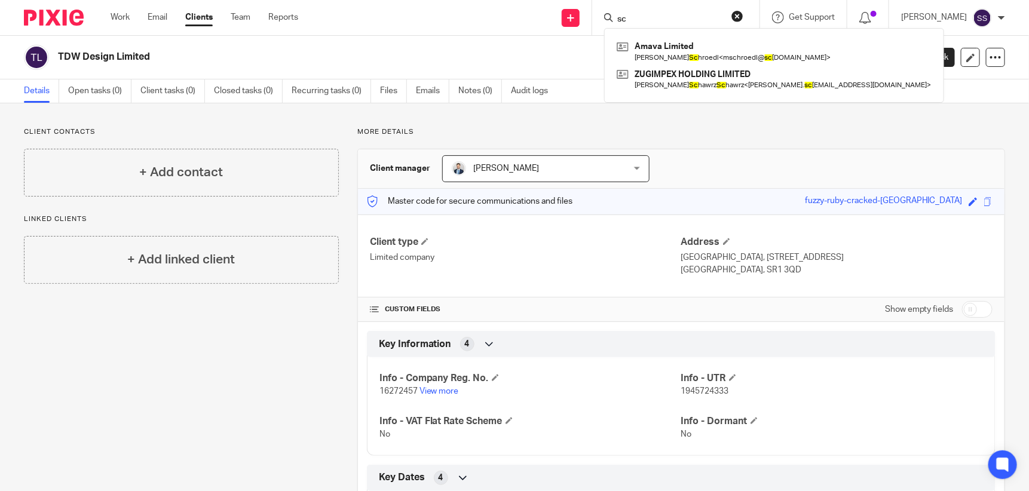  Describe the element at coordinates (240, 17) in the screenshot. I see `a: Team` at that location.